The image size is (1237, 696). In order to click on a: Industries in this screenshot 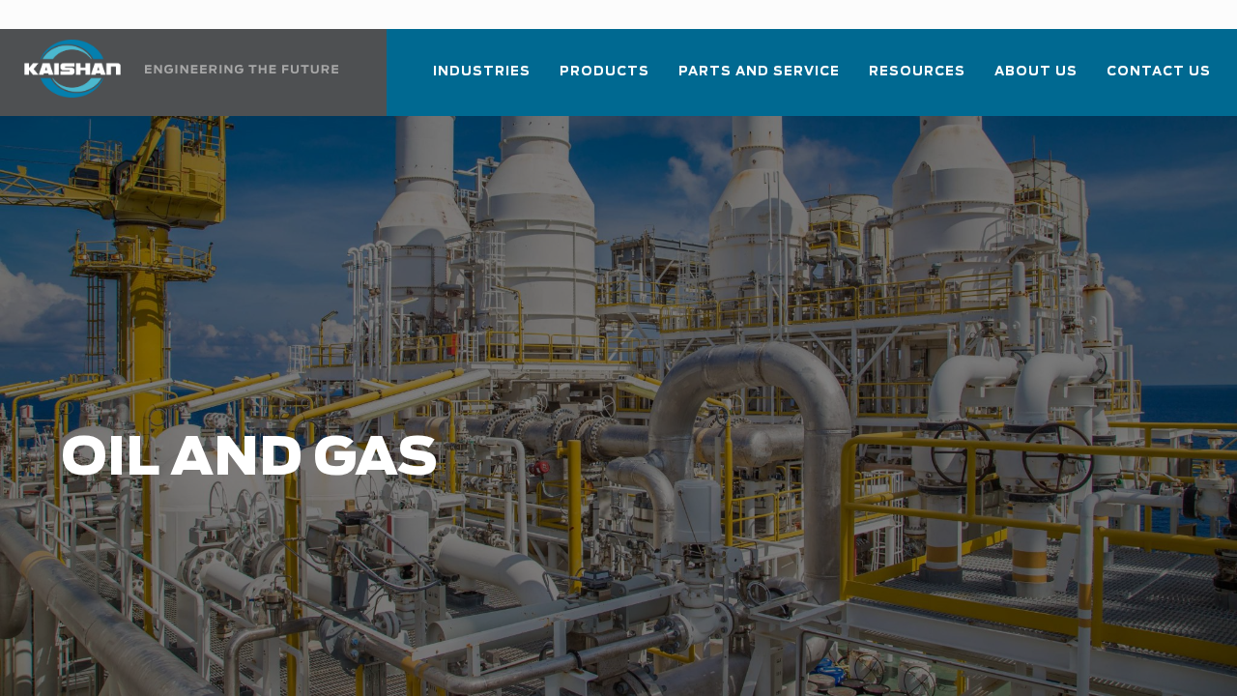, I will do `click(481, 79)`.